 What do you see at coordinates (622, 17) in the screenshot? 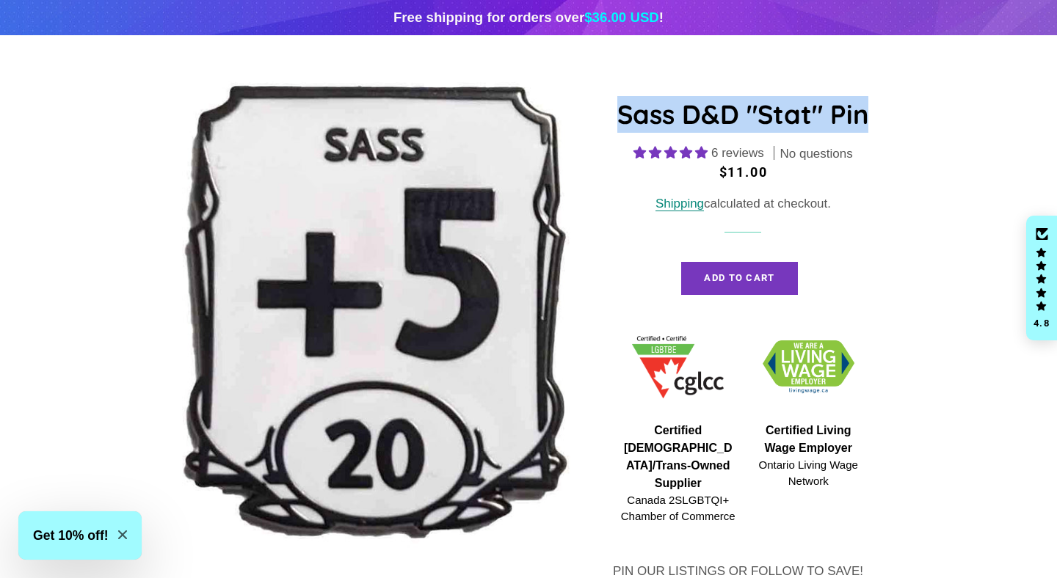
I see `span: $36.00 USD` at bounding box center [622, 17].